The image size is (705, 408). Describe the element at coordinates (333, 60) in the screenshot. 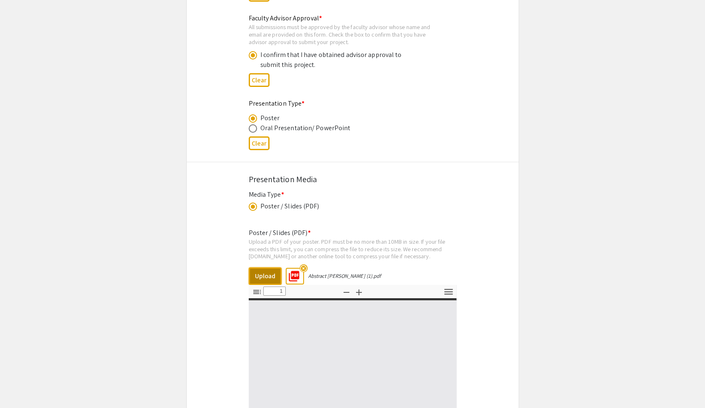

I see `div: I confirm that I have obtained advisor approval to submit this project.` at that location.